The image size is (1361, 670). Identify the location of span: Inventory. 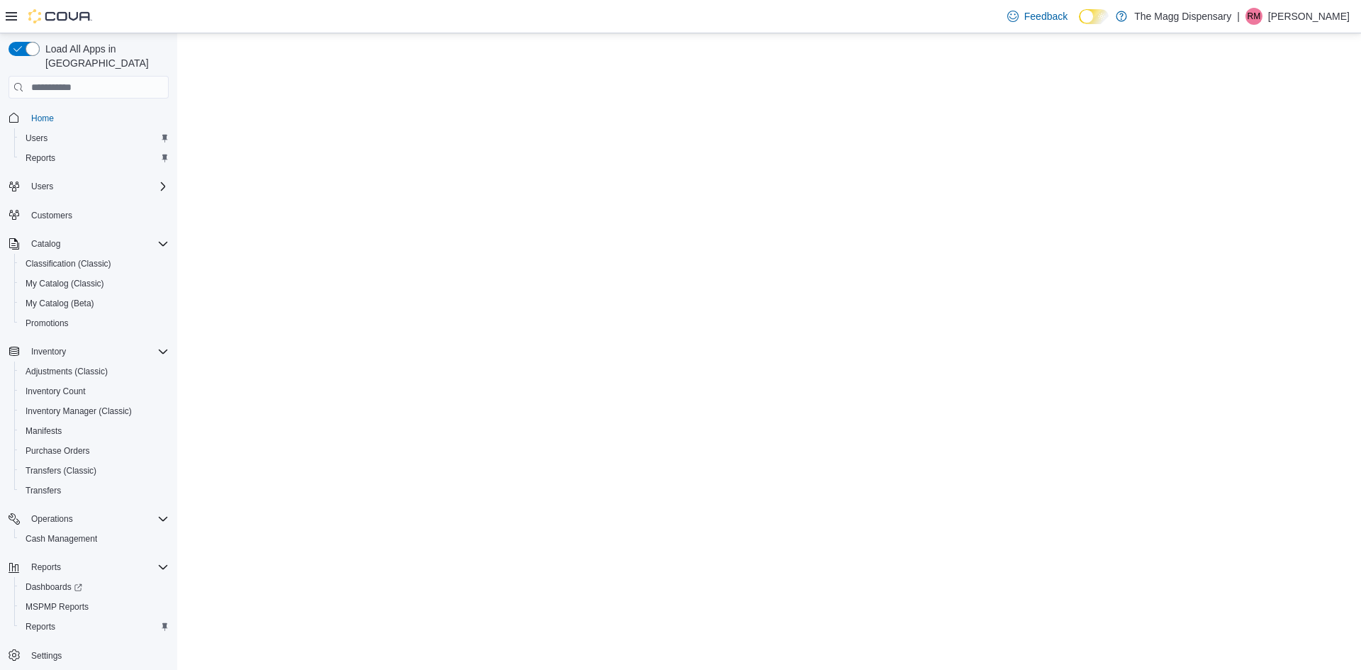
(97, 351).